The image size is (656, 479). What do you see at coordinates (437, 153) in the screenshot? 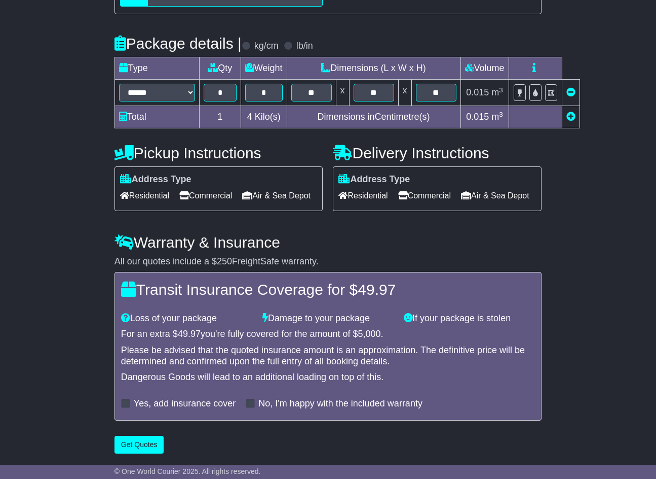
I see `h4: Delivery Instructions` at bounding box center [437, 153].